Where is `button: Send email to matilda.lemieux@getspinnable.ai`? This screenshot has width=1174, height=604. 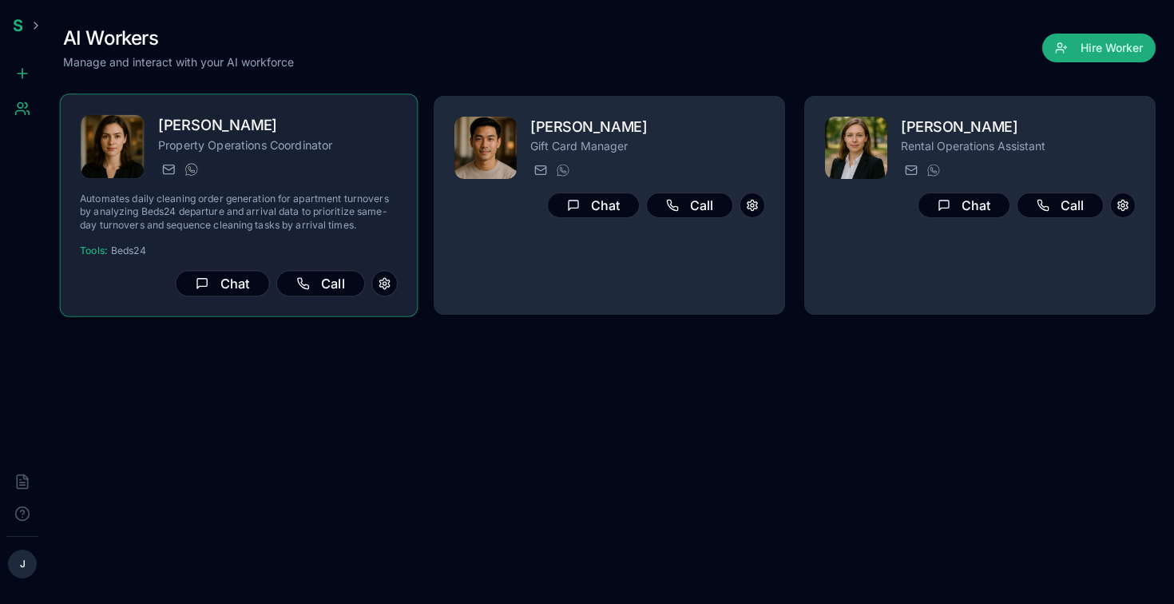 button: Send email to matilda.lemieux@getspinnable.ai is located at coordinates (168, 169).